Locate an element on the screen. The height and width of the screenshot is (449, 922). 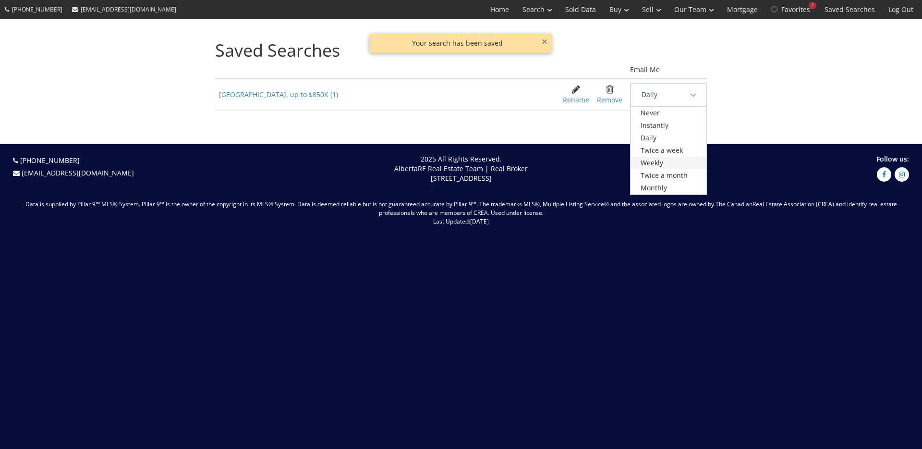
ul: Daily is located at coordinates (669, 150).